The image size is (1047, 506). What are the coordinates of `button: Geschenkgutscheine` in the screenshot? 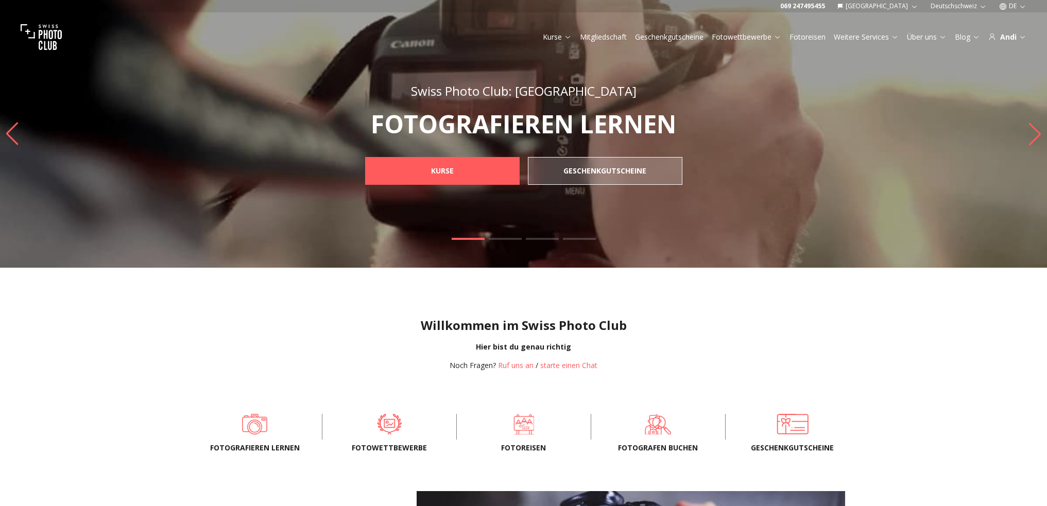 It's located at (669, 37).